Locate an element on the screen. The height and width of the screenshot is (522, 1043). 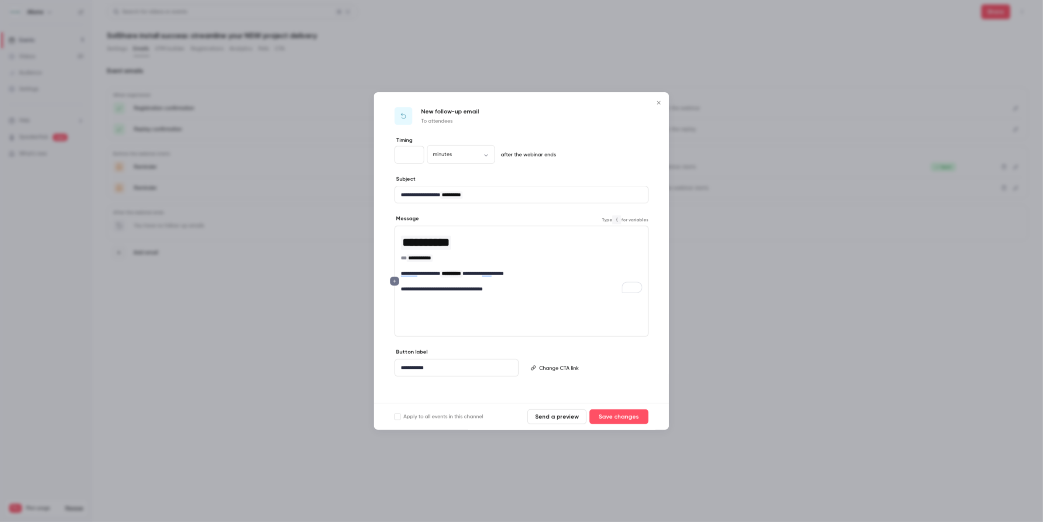
label: Button label is located at coordinates (411, 352).